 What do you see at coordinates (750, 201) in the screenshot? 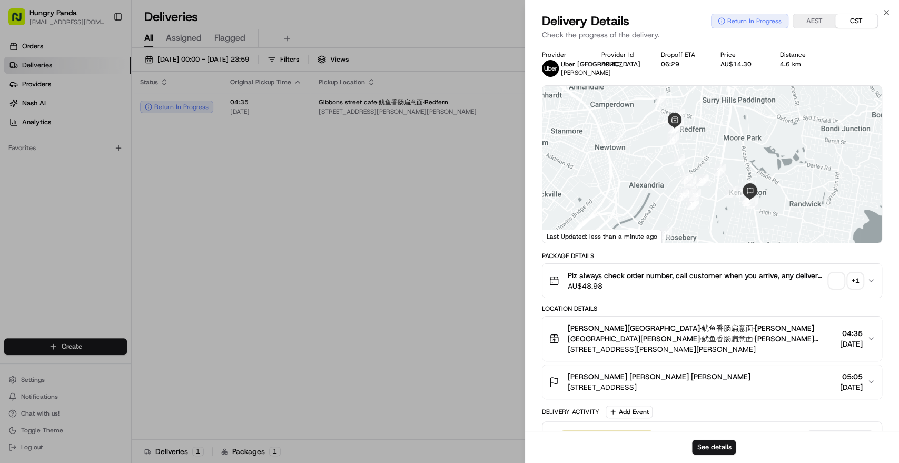
I see `div: 16` at bounding box center [750, 201].